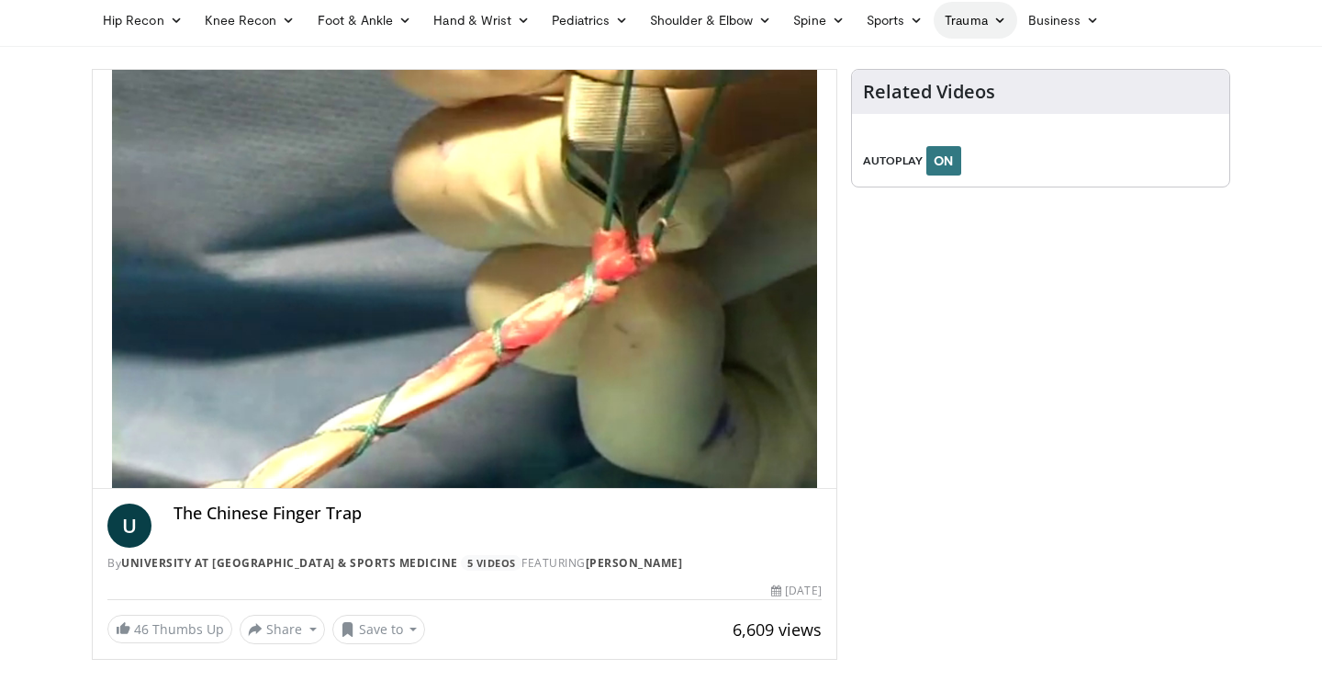 This screenshot has height=681, width=1322. What do you see at coordinates (379, 629) in the screenshot?
I see `button: Save to` at bounding box center [379, 629].